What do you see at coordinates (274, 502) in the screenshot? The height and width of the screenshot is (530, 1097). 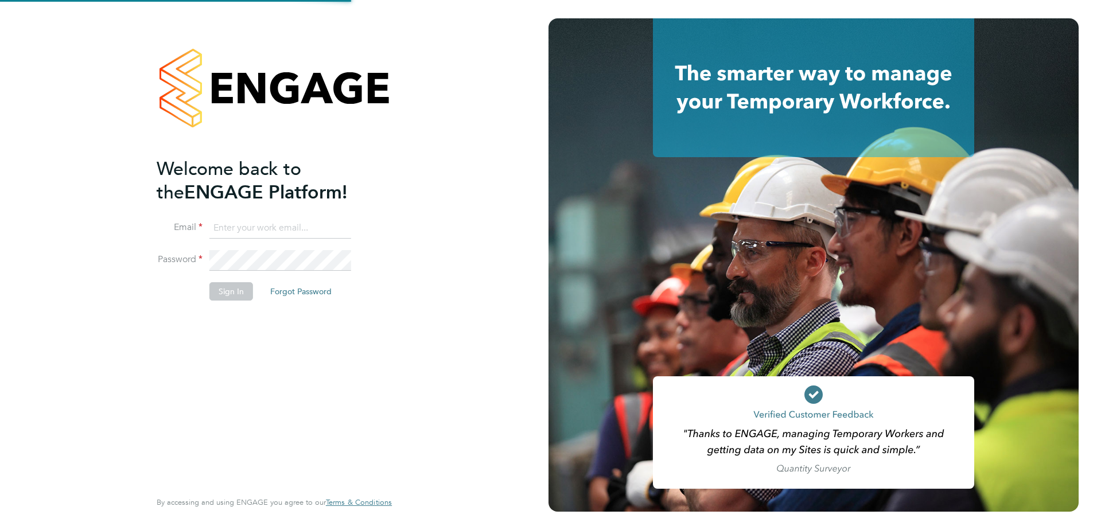 I see `span: By accessing and using ENGAGE you agree to our` at bounding box center [274, 502].